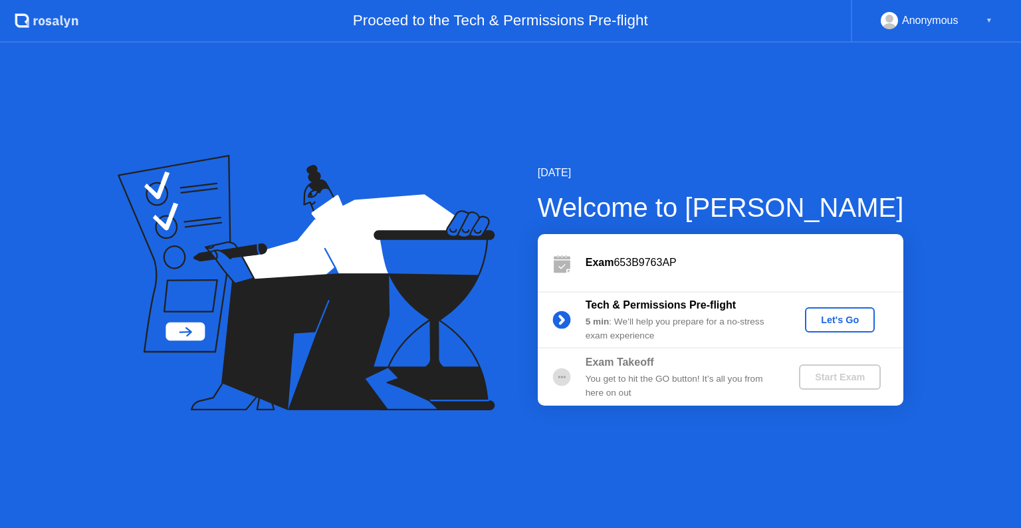  Describe the element at coordinates (744, 263) in the screenshot. I see `div: 653B9763AP` at that location.